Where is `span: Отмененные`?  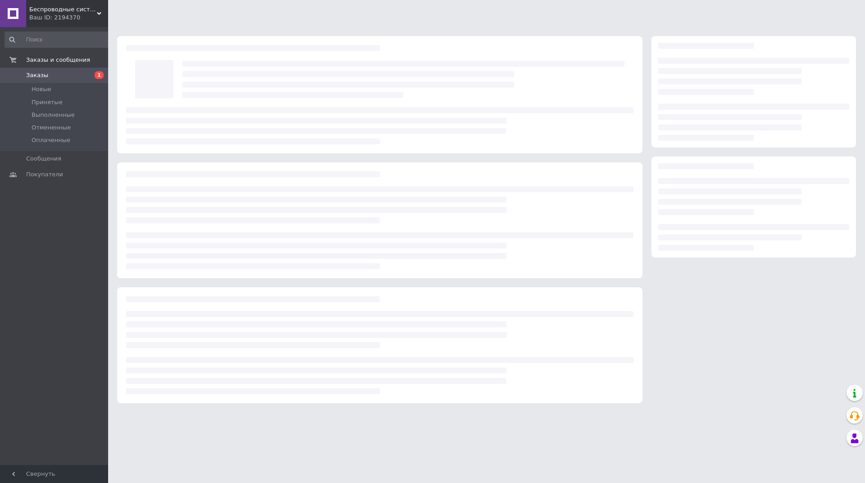
span: Отмененные is located at coordinates (51, 128).